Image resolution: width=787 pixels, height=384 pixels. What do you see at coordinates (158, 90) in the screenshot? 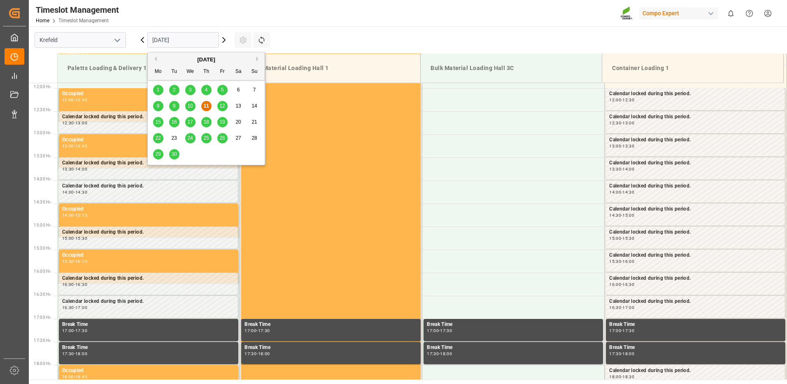
I see `span: 1` at bounding box center [158, 90].